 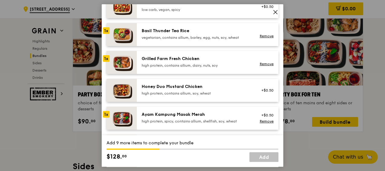 I want to click on img: daily_normal_HORZ-Basil-Thunder-Tea-Rice.jpg, so click(x=122, y=35).